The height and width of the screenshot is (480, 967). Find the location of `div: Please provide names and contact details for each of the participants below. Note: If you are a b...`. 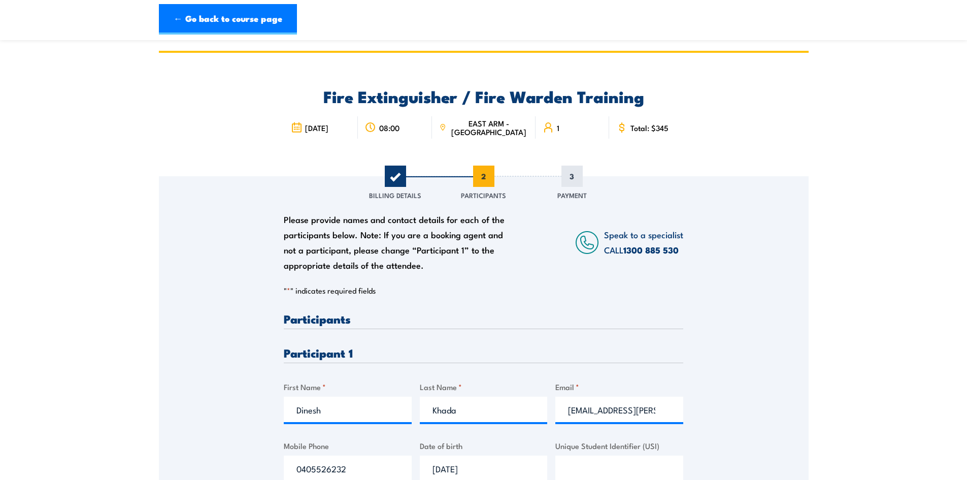

div: Please provide names and contact details for each of the participants below. Note: If you are a b... is located at coordinates (399, 242).